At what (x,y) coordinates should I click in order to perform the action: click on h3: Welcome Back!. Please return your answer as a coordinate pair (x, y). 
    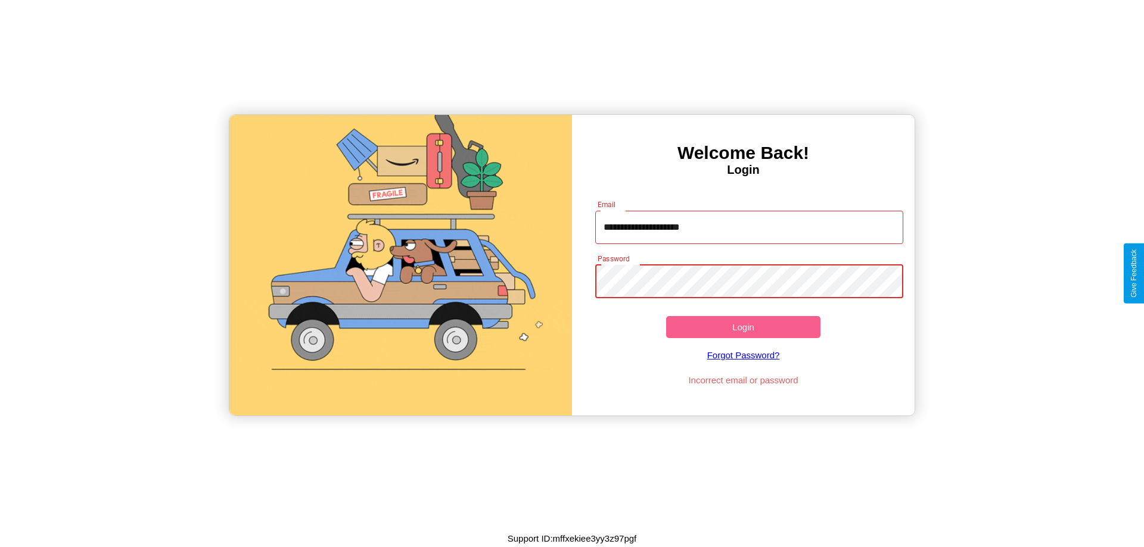
    Looking at the image, I should click on (743, 153).